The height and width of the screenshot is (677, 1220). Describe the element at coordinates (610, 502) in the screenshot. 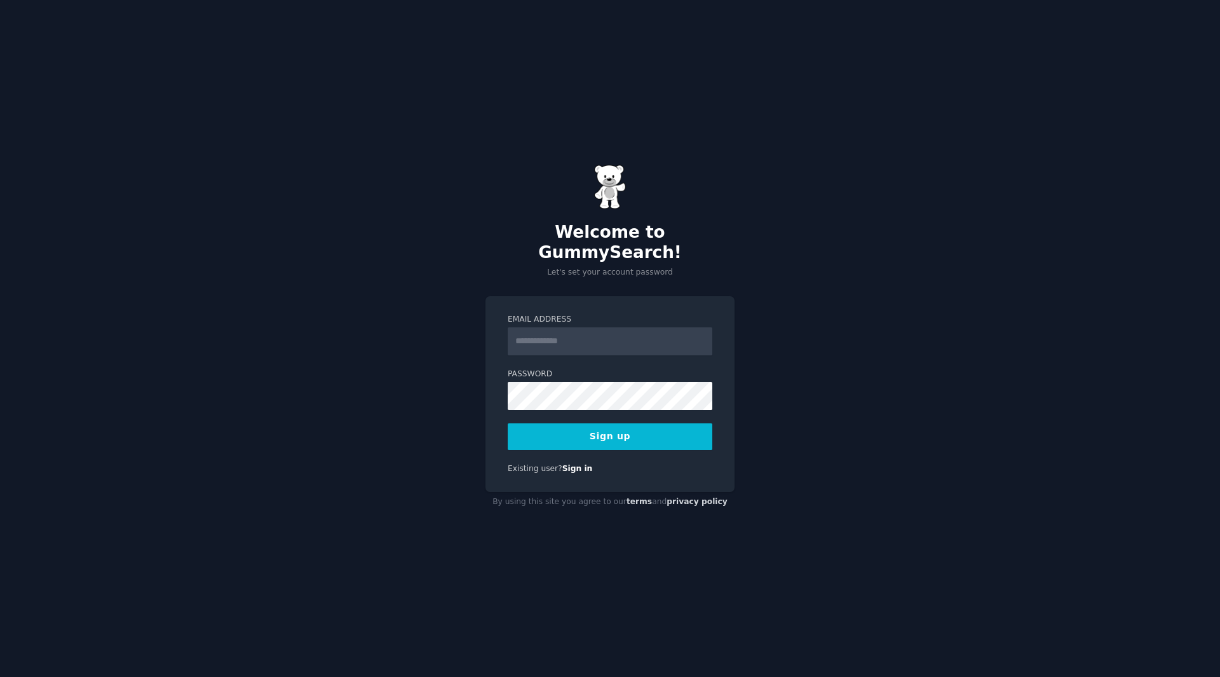

I see `div: By using this site you agree to our and` at that location.